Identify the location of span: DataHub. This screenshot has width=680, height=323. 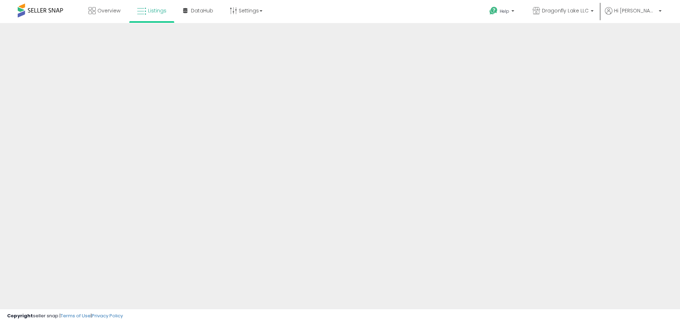
(202, 11).